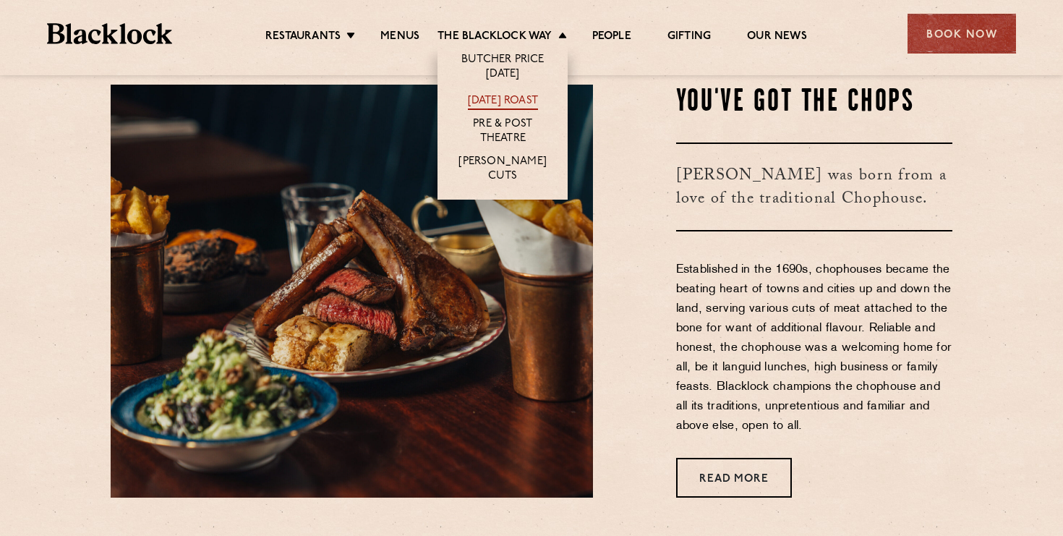 This screenshot has height=536, width=1063. Describe the element at coordinates (503, 132) in the screenshot. I see `a: Pre & Post Theatre` at that location.